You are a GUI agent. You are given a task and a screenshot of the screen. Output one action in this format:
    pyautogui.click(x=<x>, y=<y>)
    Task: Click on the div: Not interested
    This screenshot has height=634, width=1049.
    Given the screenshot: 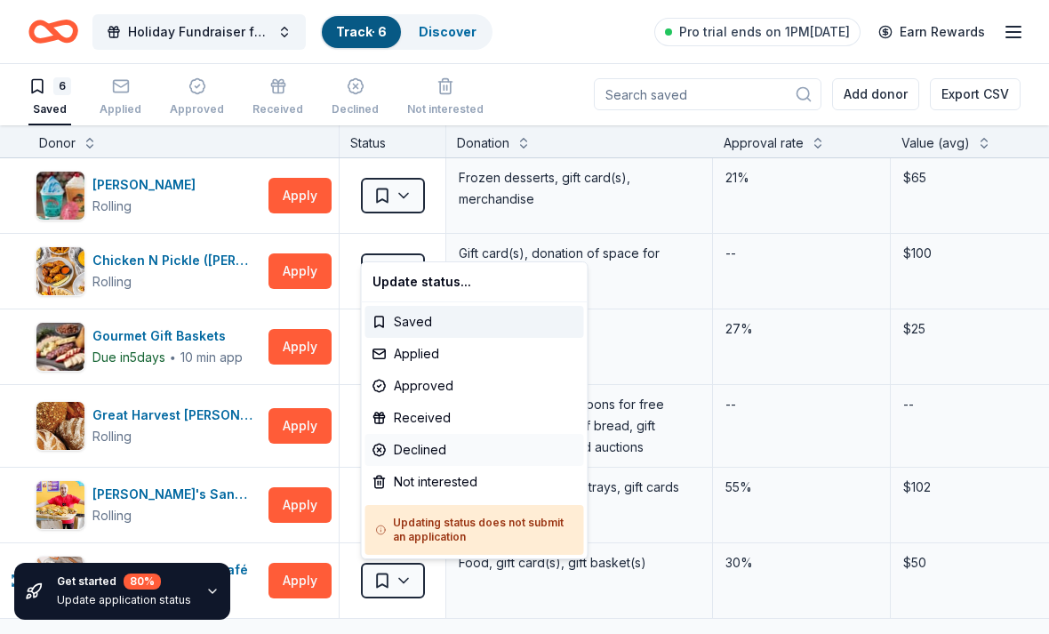 What is the action you would take?
    pyautogui.click(x=475, y=482)
    